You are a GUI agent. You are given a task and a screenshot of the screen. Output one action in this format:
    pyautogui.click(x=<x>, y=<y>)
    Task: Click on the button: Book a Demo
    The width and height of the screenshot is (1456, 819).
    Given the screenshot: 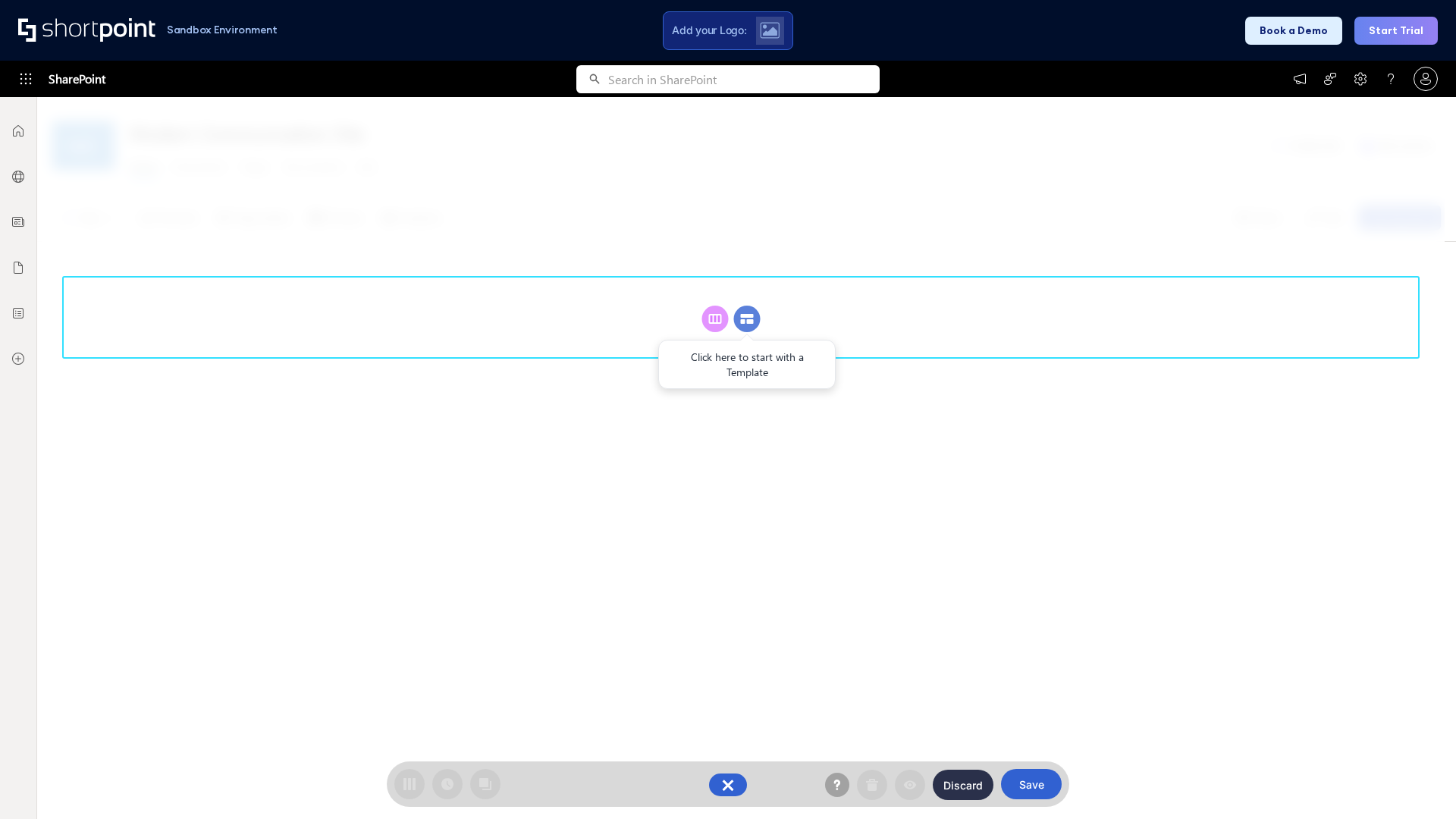 What is the action you would take?
    pyautogui.click(x=1293, y=31)
    